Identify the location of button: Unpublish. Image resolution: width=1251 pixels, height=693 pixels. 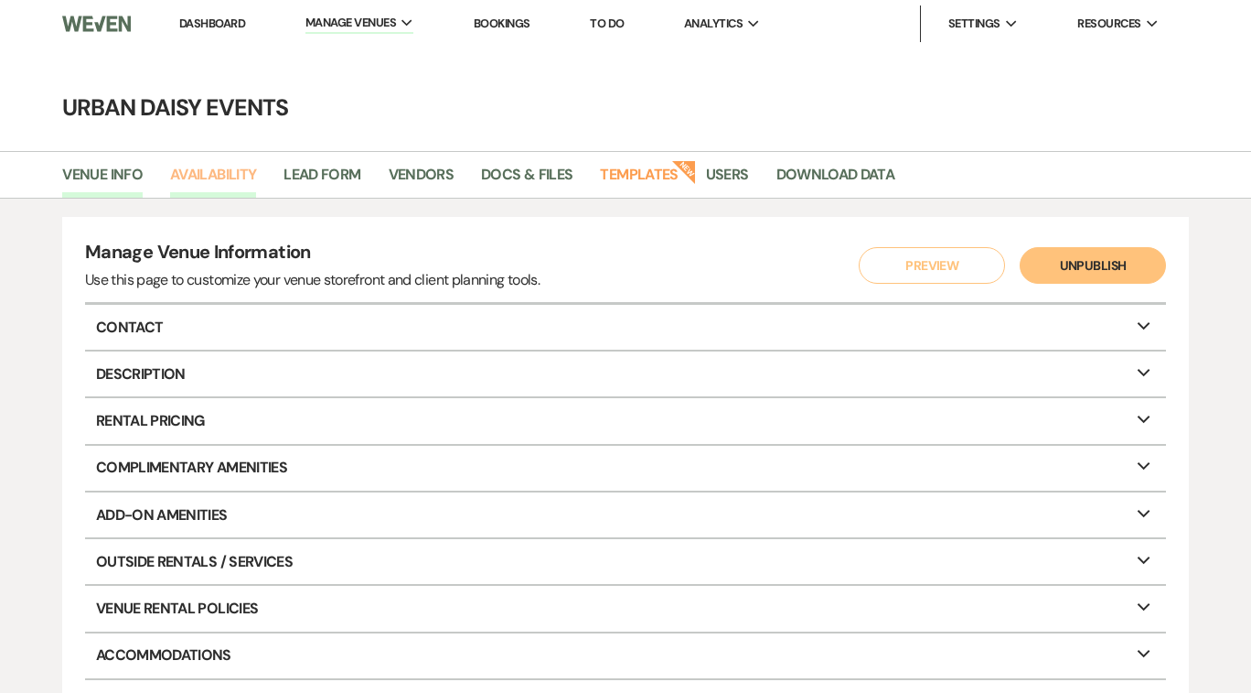
(1093, 265).